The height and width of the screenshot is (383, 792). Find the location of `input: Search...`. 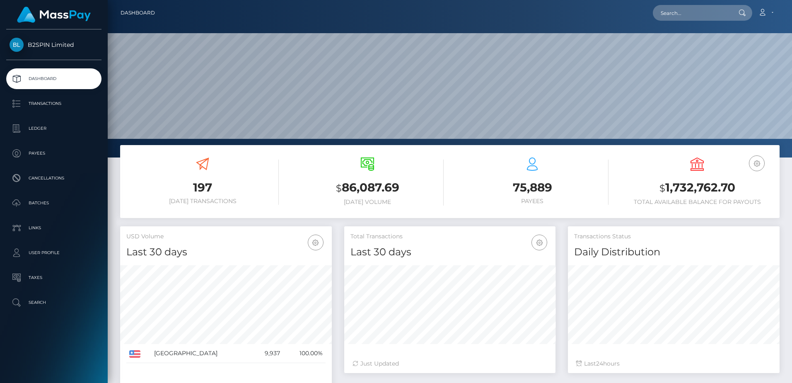

input: Search... is located at coordinates (691, 13).